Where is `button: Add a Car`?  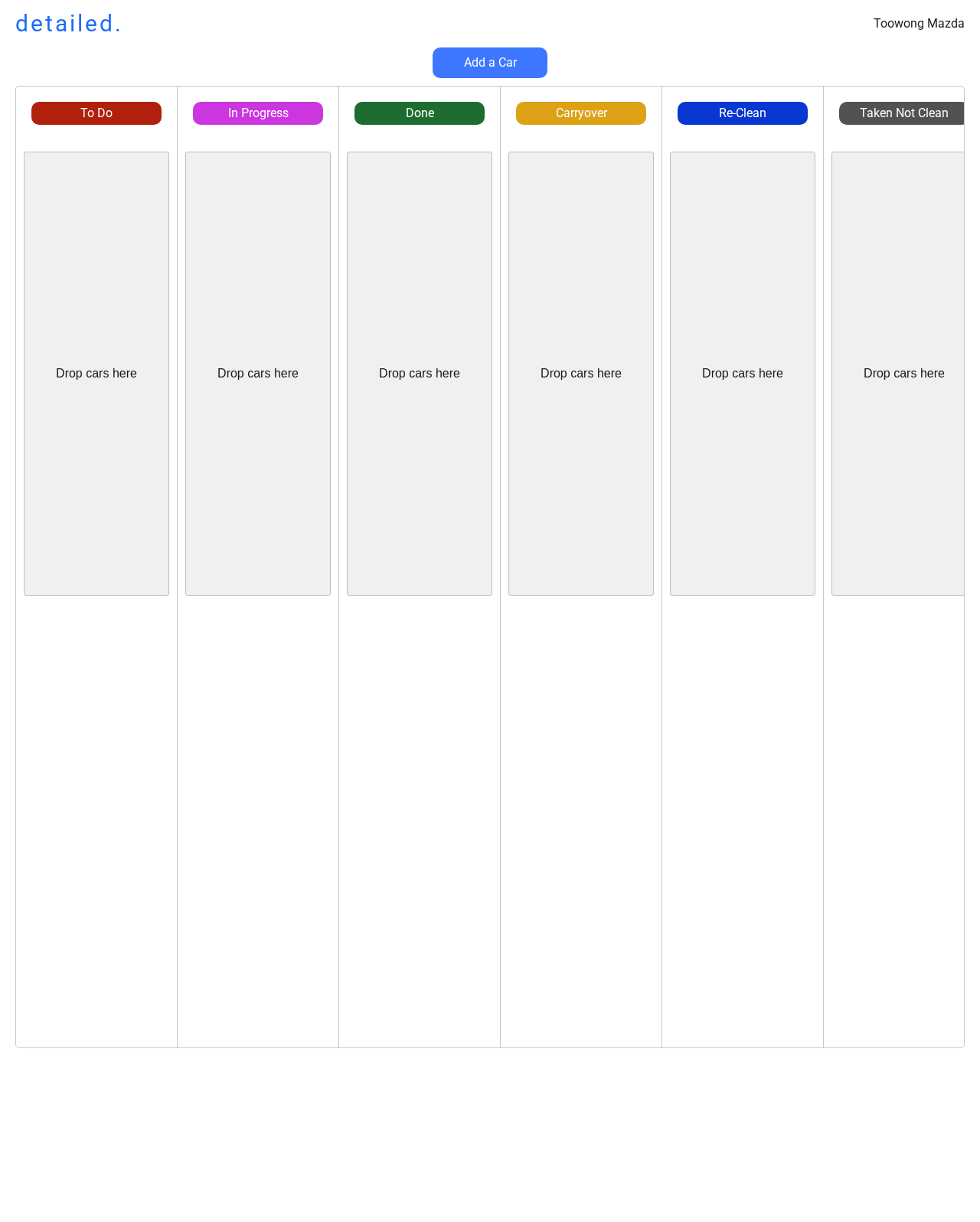 button: Add a Car is located at coordinates (490, 62).